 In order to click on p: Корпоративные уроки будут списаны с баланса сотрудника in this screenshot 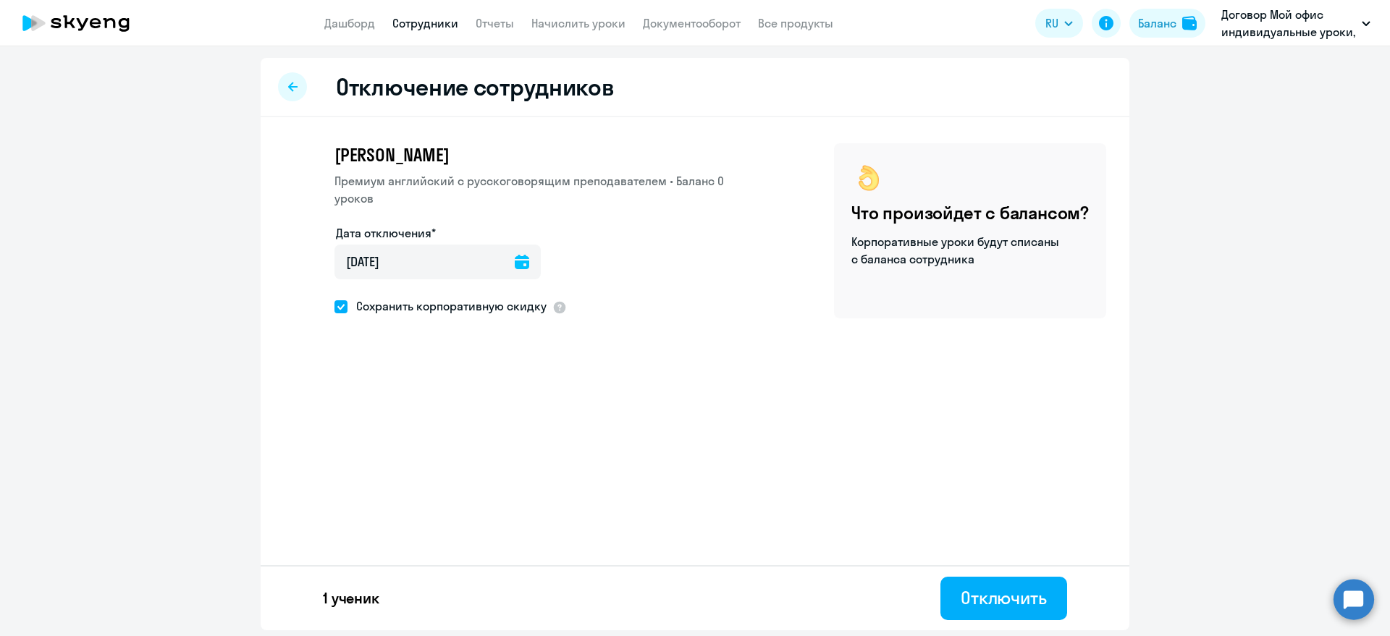, I will do `click(956, 250)`.